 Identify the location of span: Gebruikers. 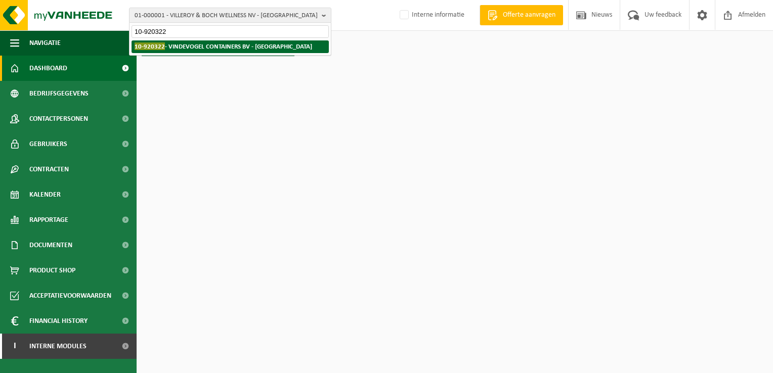
(48, 144).